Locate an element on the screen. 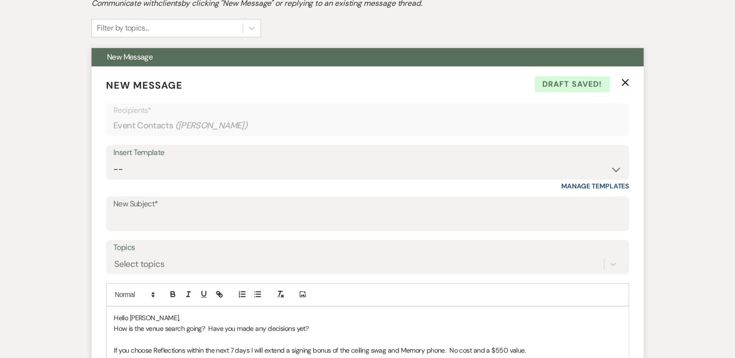 This screenshot has width=735, height=358. p: Recipients* is located at coordinates (368, 110).